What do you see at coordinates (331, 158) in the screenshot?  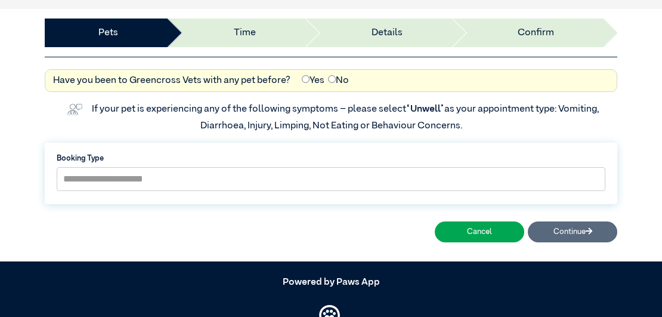 I see `label: Booking Type` at bounding box center [331, 158].